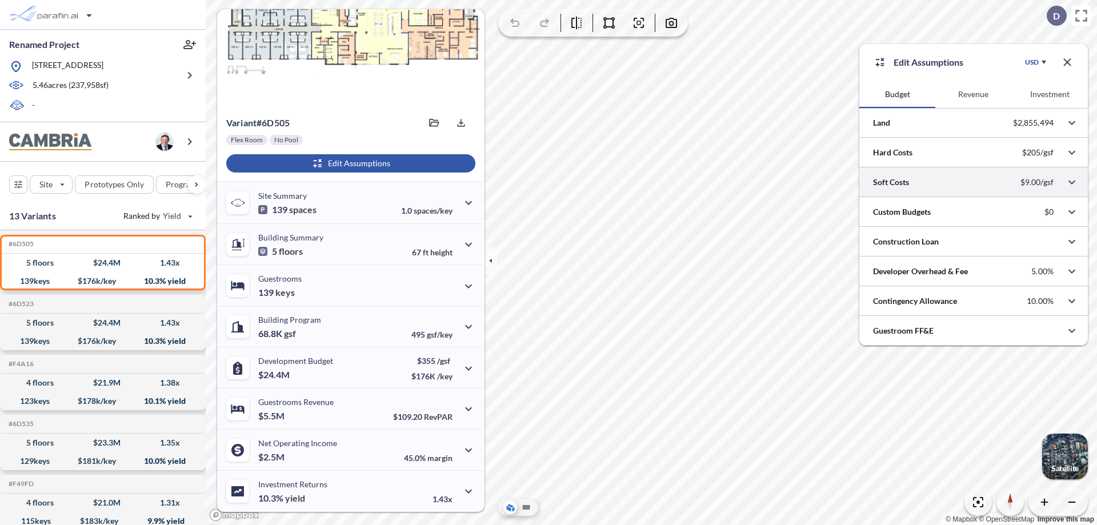 Image resolution: width=1097 pixels, height=525 pixels. Describe the element at coordinates (1049, 212) in the screenshot. I see `p: $0` at that location.